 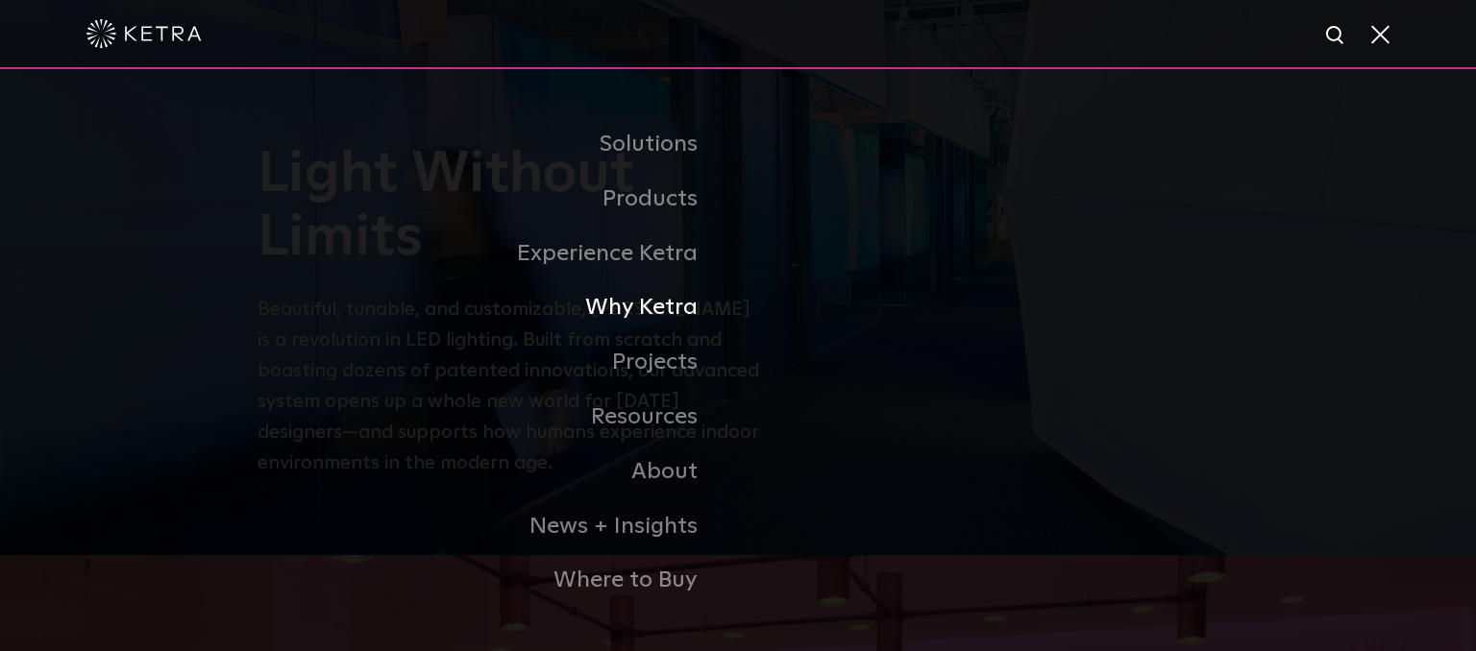 I want to click on a: News + Insights, so click(x=498, y=527).